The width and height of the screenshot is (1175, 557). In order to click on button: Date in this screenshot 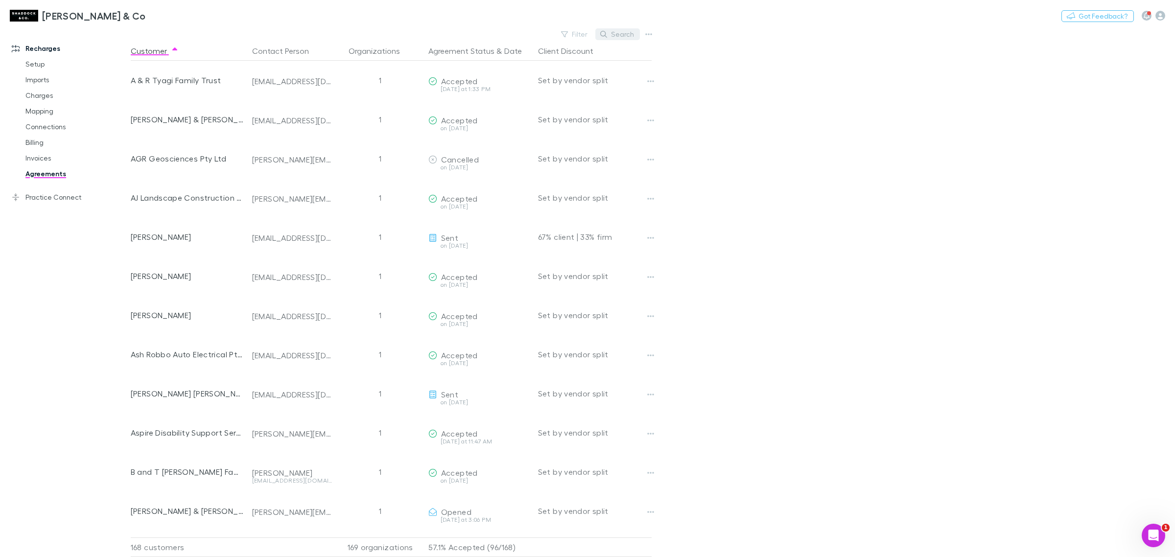, I will do `click(513, 51)`.